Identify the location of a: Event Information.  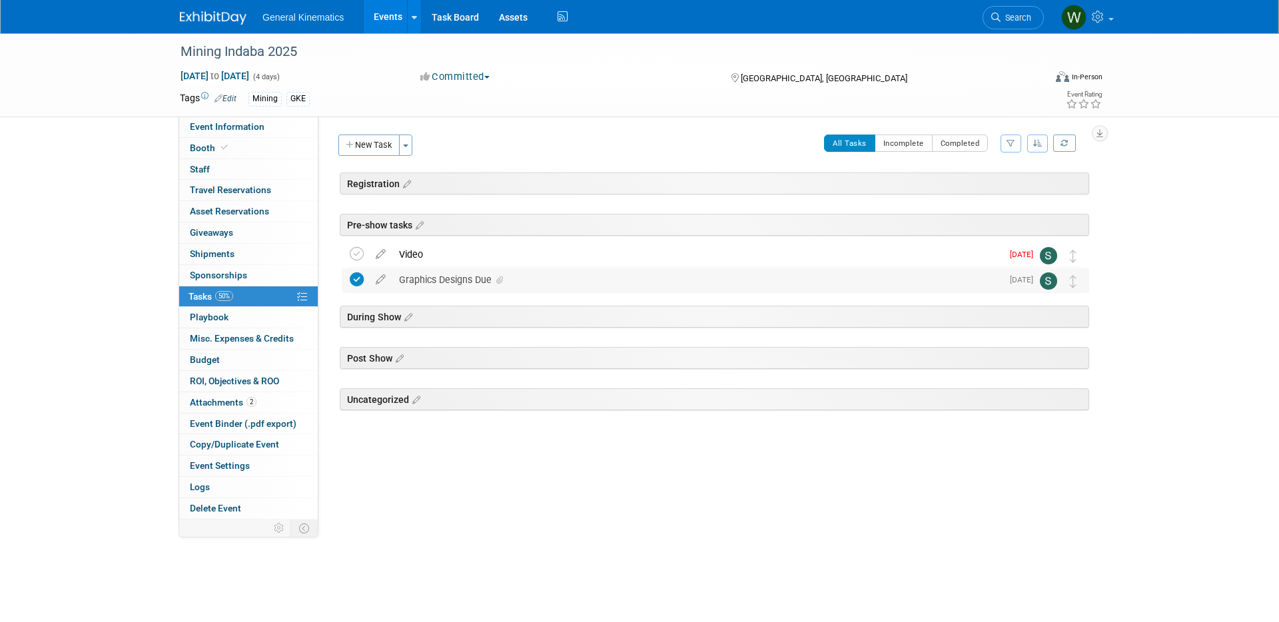
(248, 127).